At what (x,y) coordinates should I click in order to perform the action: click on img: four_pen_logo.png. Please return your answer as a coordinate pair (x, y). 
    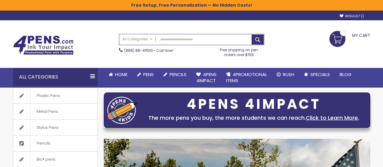
    Looking at the image, I should click on (122, 110).